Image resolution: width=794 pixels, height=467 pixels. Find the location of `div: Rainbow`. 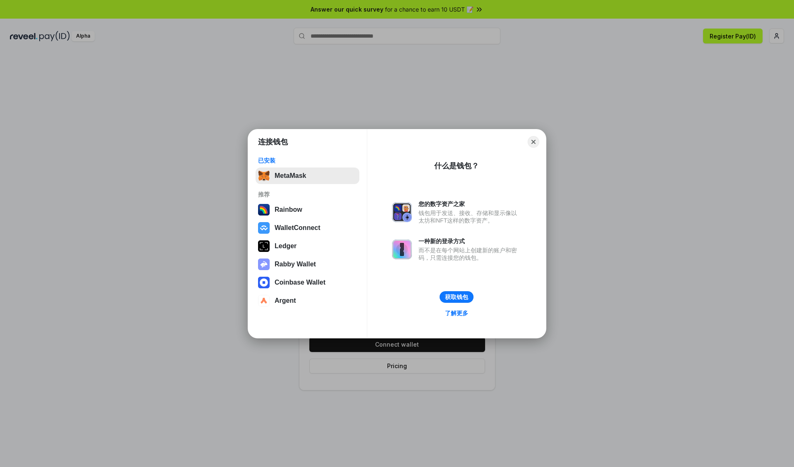

div: Rainbow is located at coordinates (288, 210).